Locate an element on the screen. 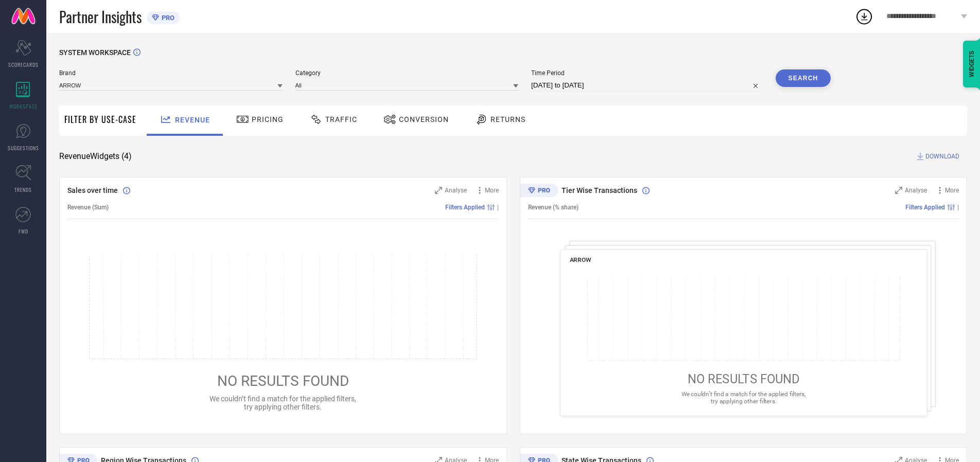 The width and height of the screenshot is (980, 462). span: Tier Wise Transactions is located at coordinates (599, 190).